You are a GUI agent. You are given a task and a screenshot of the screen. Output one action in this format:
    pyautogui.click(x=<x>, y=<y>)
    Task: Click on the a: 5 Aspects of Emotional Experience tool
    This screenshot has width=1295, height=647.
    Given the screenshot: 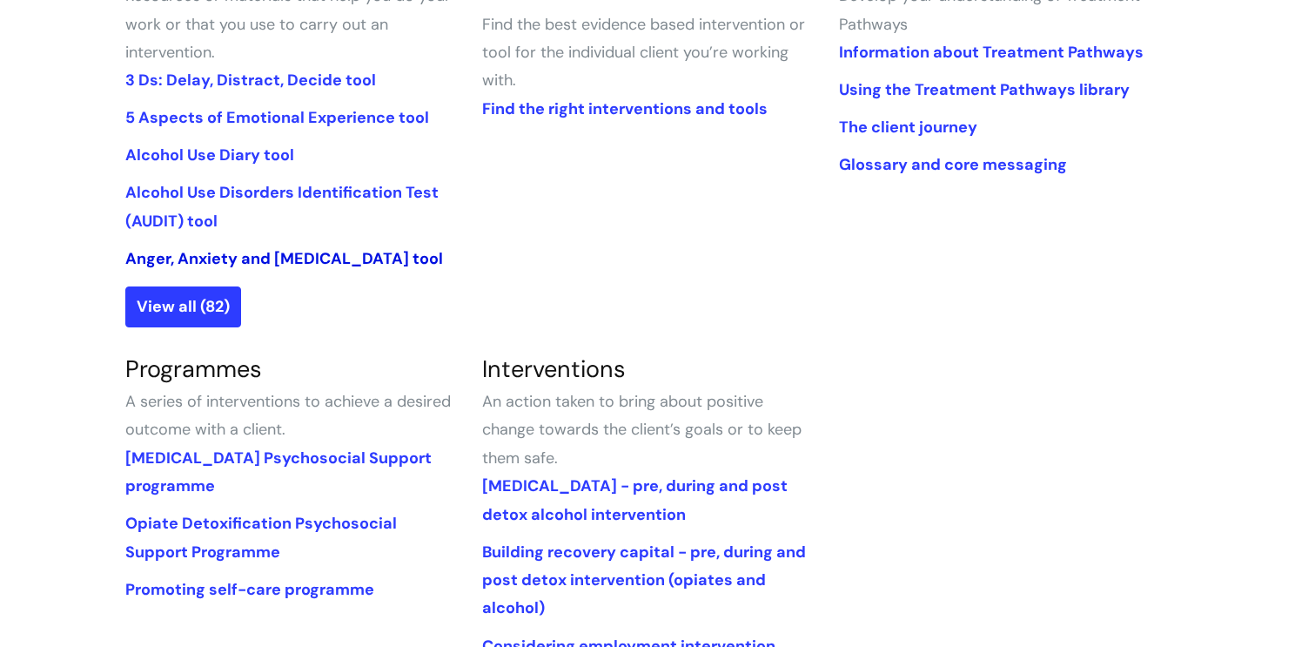 What is the action you would take?
    pyautogui.click(x=277, y=117)
    